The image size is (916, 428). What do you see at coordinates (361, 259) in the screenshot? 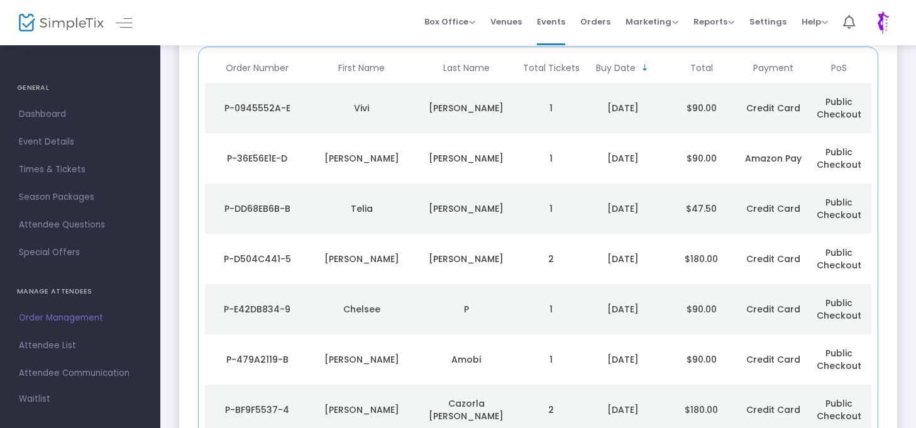
I see `div: Liz` at bounding box center [361, 259].